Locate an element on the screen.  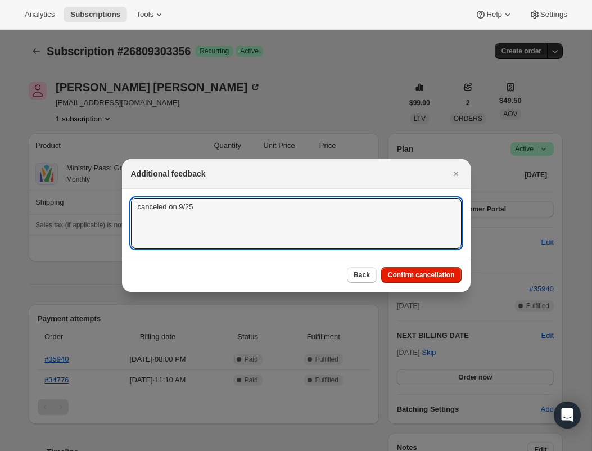
span: Subscriptions is located at coordinates (95, 15).